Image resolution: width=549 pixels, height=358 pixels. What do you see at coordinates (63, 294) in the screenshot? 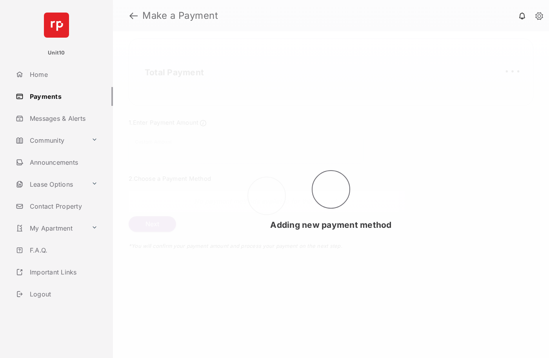
I see `a: Logout` at bounding box center [63, 294].